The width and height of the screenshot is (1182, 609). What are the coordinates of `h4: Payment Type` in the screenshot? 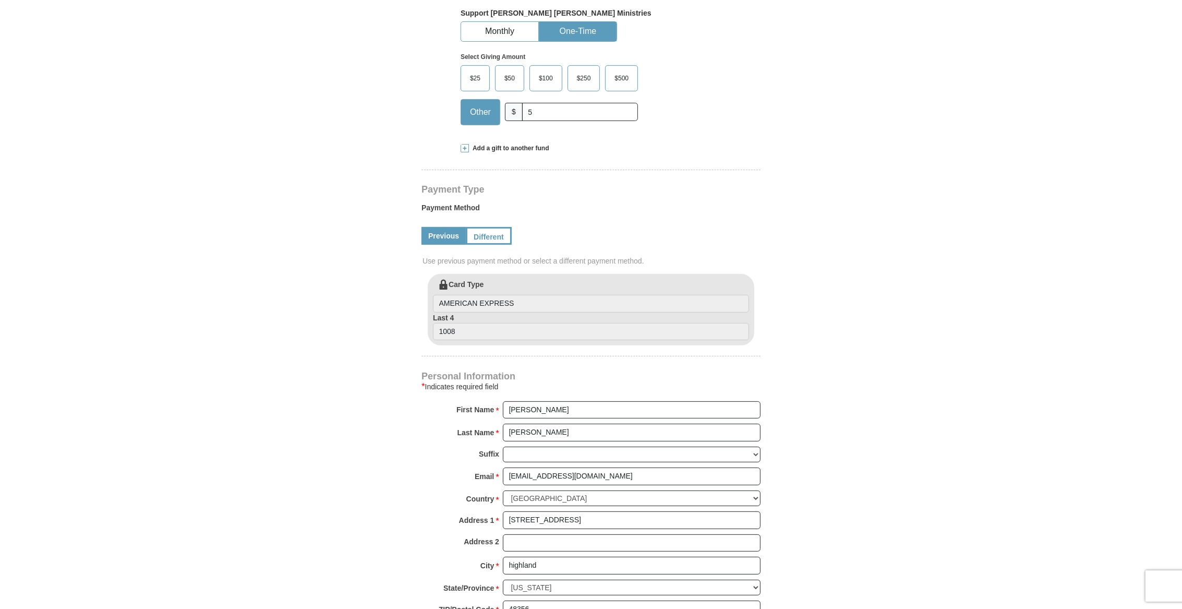 It's located at (591, 189).